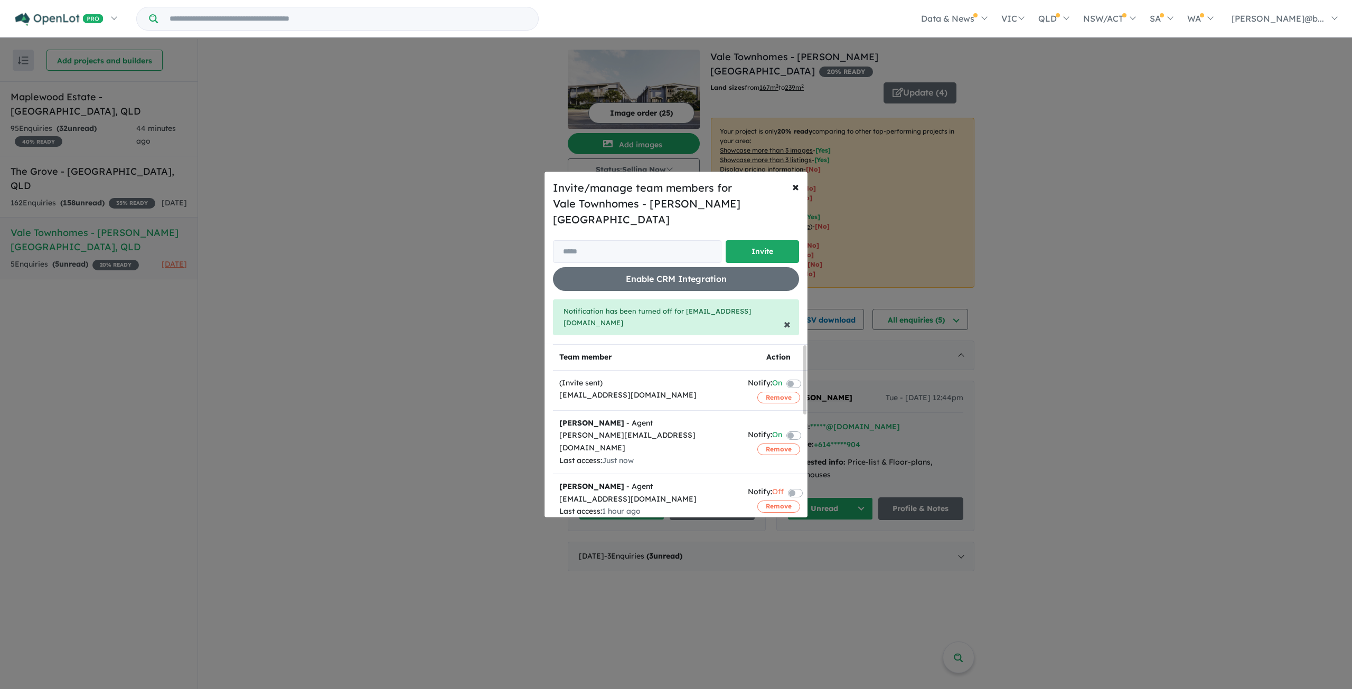 The width and height of the screenshot is (1352, 689). What do you see at coordinates (348, 18) in the screenshot?
I see `input: Try estate name, suburb, builder or developer` at bounding box center [348, 18].